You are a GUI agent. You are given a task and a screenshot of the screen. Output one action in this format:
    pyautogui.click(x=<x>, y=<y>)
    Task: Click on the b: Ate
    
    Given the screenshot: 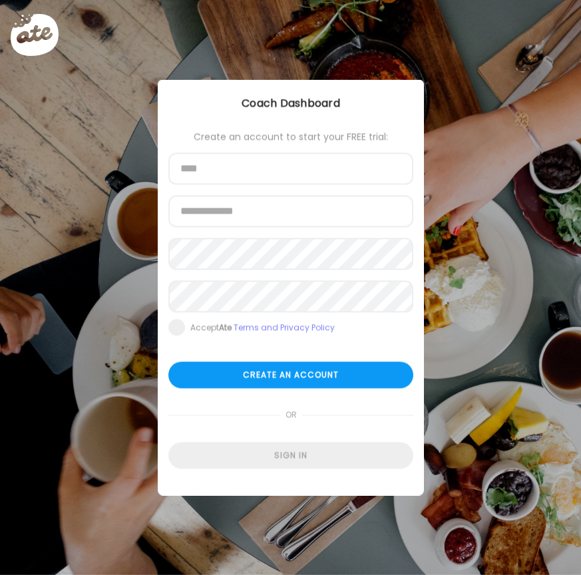 What is the action you would take?
    pyautogui.click(x=225, y=328)
    